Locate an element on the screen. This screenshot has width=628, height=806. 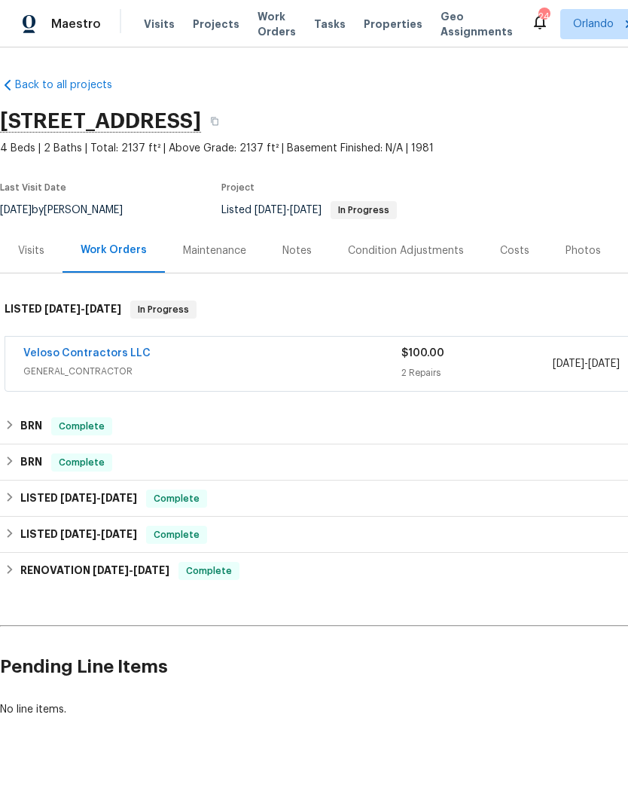
span: Orlando is located at coordinates (594, 24).